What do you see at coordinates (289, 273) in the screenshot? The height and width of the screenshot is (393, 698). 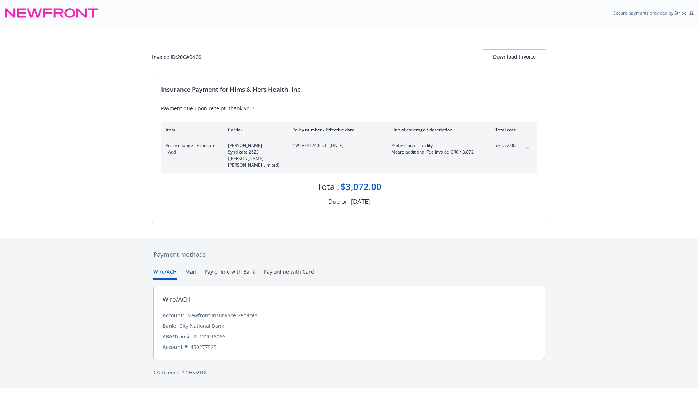 I see `button: Pay online with Card` at bounding box center [289, 273].